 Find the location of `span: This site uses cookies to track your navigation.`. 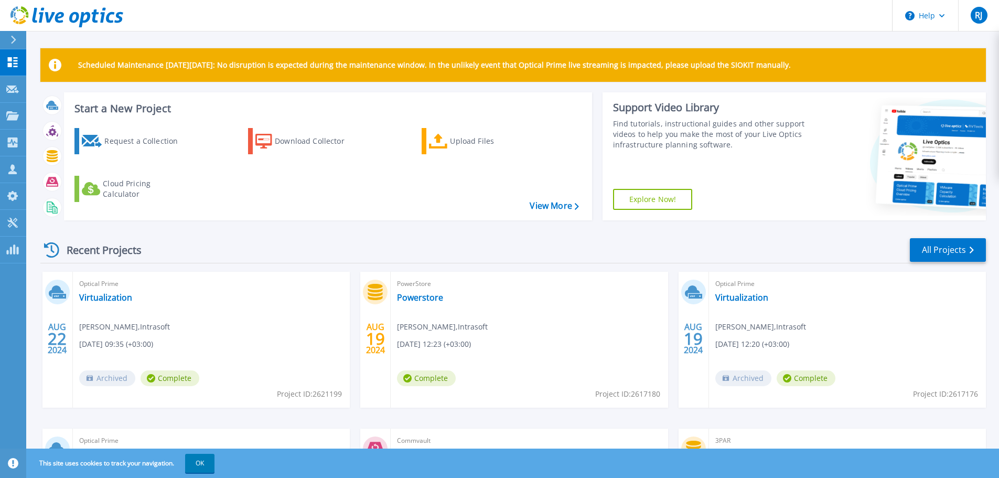

span: This site uses cookies to track your navigation. is located at coordinates (122, 463).